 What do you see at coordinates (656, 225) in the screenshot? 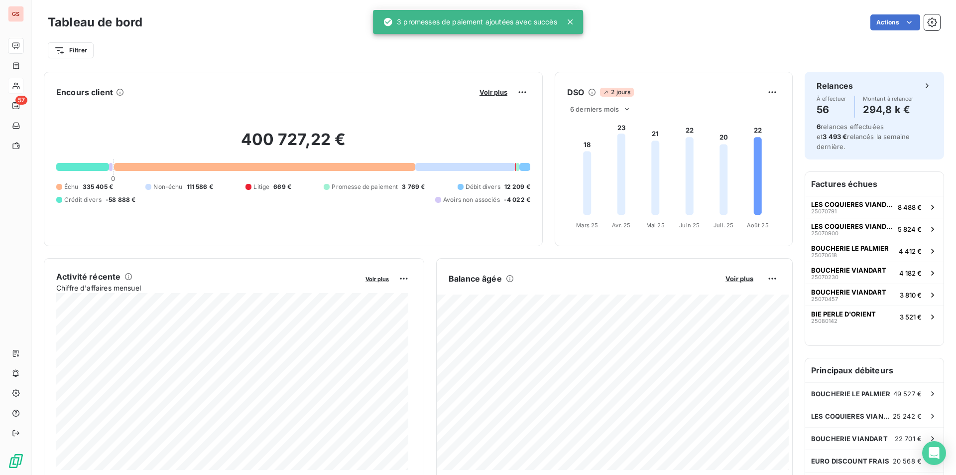
I see `tspan: Mai 25` at bounding box center [656, 225].